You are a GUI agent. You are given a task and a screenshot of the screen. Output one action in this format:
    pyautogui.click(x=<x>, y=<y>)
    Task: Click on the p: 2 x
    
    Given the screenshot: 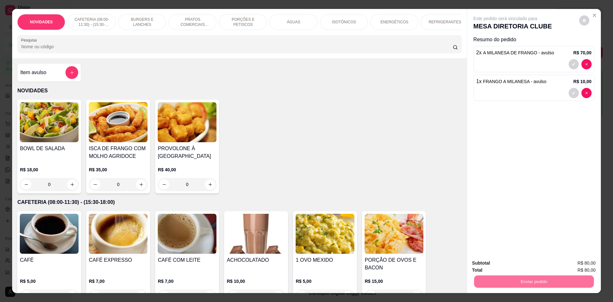 What is the action you would take?
    pyautogui.click(x=516, y=53)
    